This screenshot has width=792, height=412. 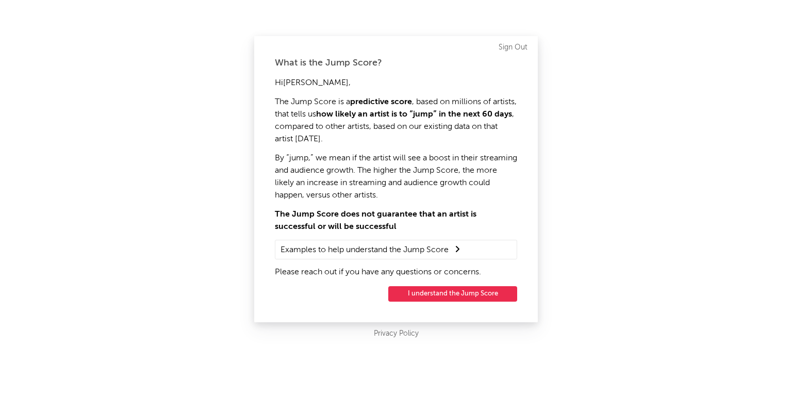 I want to click on strong: how likely an artist is to “jump” in the next 60 days, so click(x=414, y=114).